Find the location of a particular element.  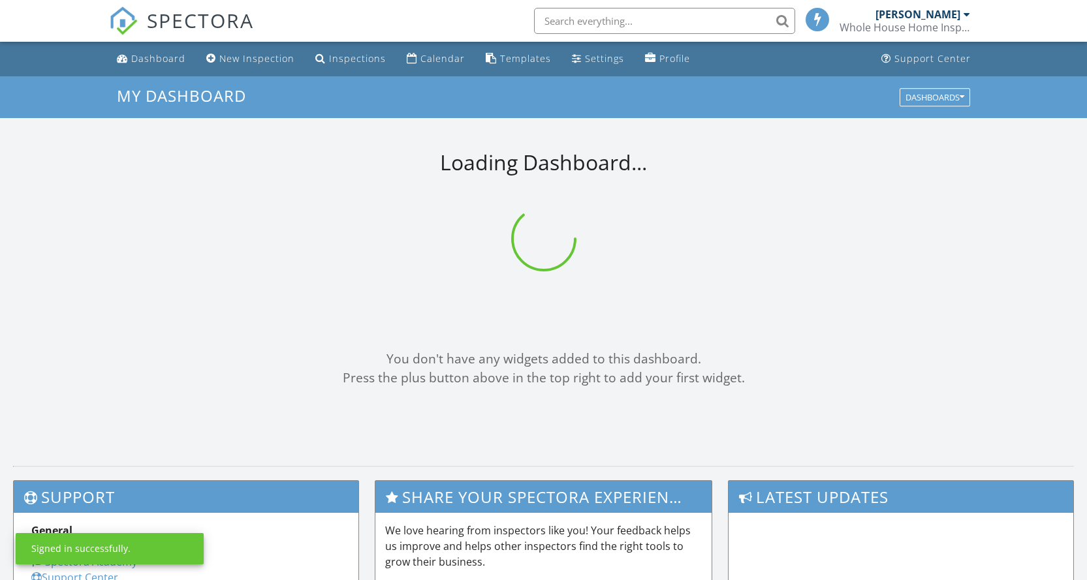

a: Support Center is located at coordinates (926, 59).